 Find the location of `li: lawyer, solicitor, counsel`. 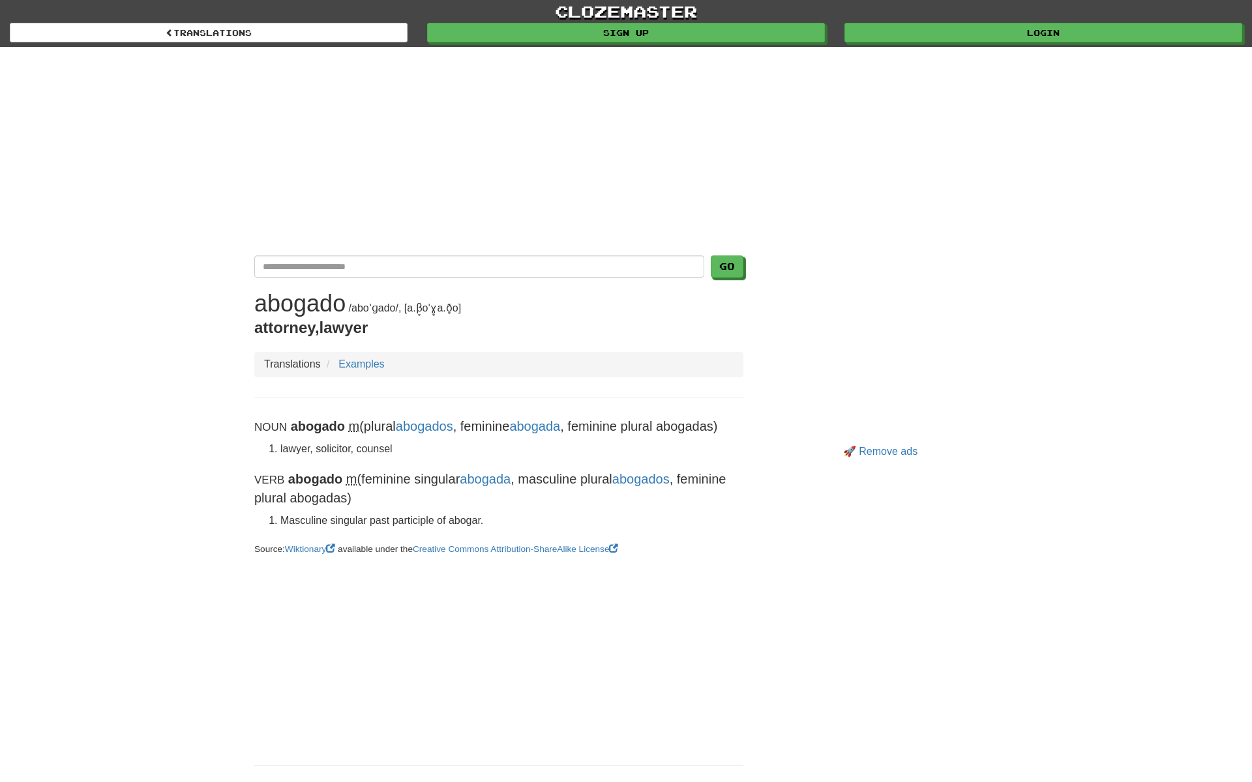

li: lawyer, solicitor, counsel is located at coordinates (512, 449).